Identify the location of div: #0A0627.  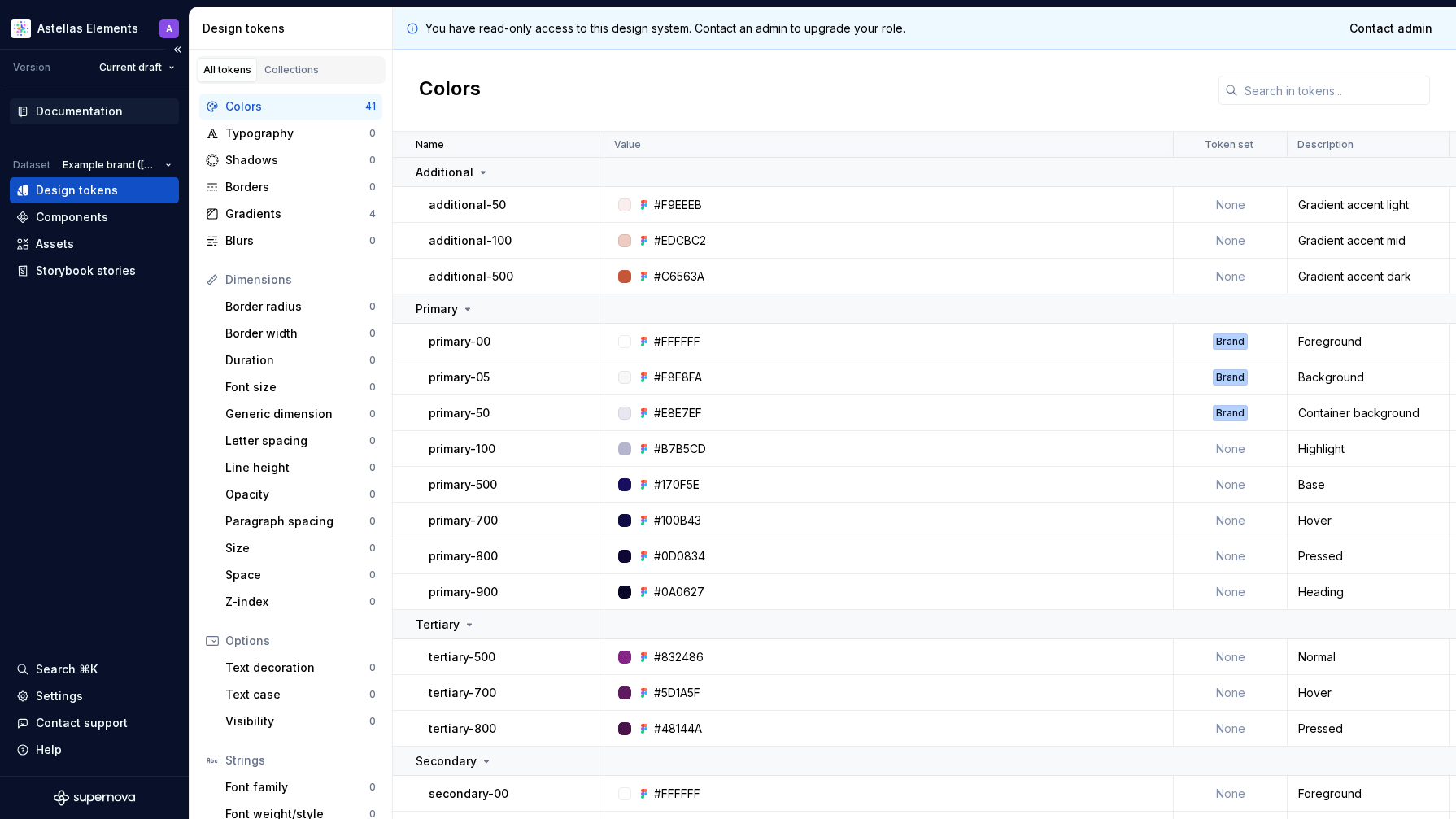
(679, 592).